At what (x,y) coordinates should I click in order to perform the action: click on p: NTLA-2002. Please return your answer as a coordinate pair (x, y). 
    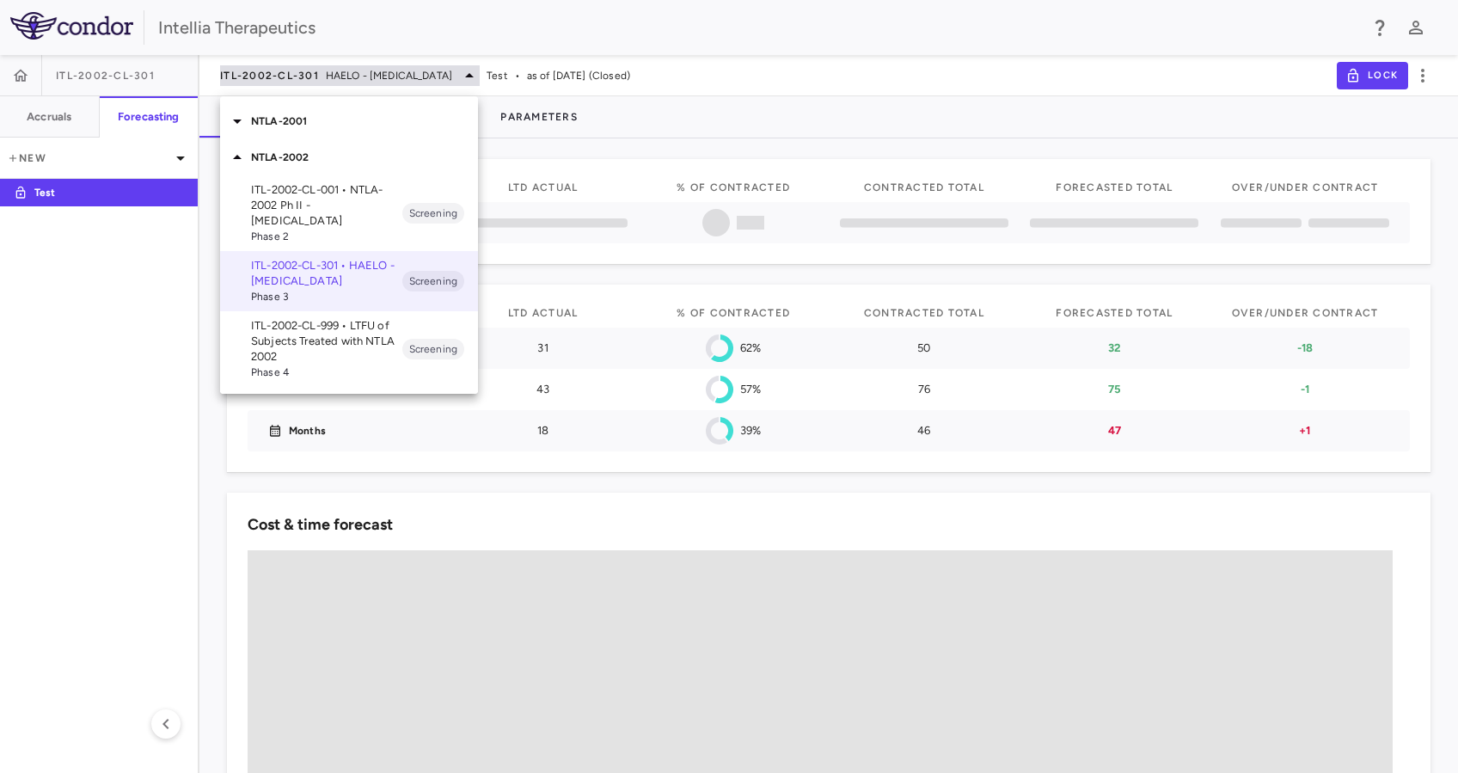
    Looking at the image, I should click on (365, 157).